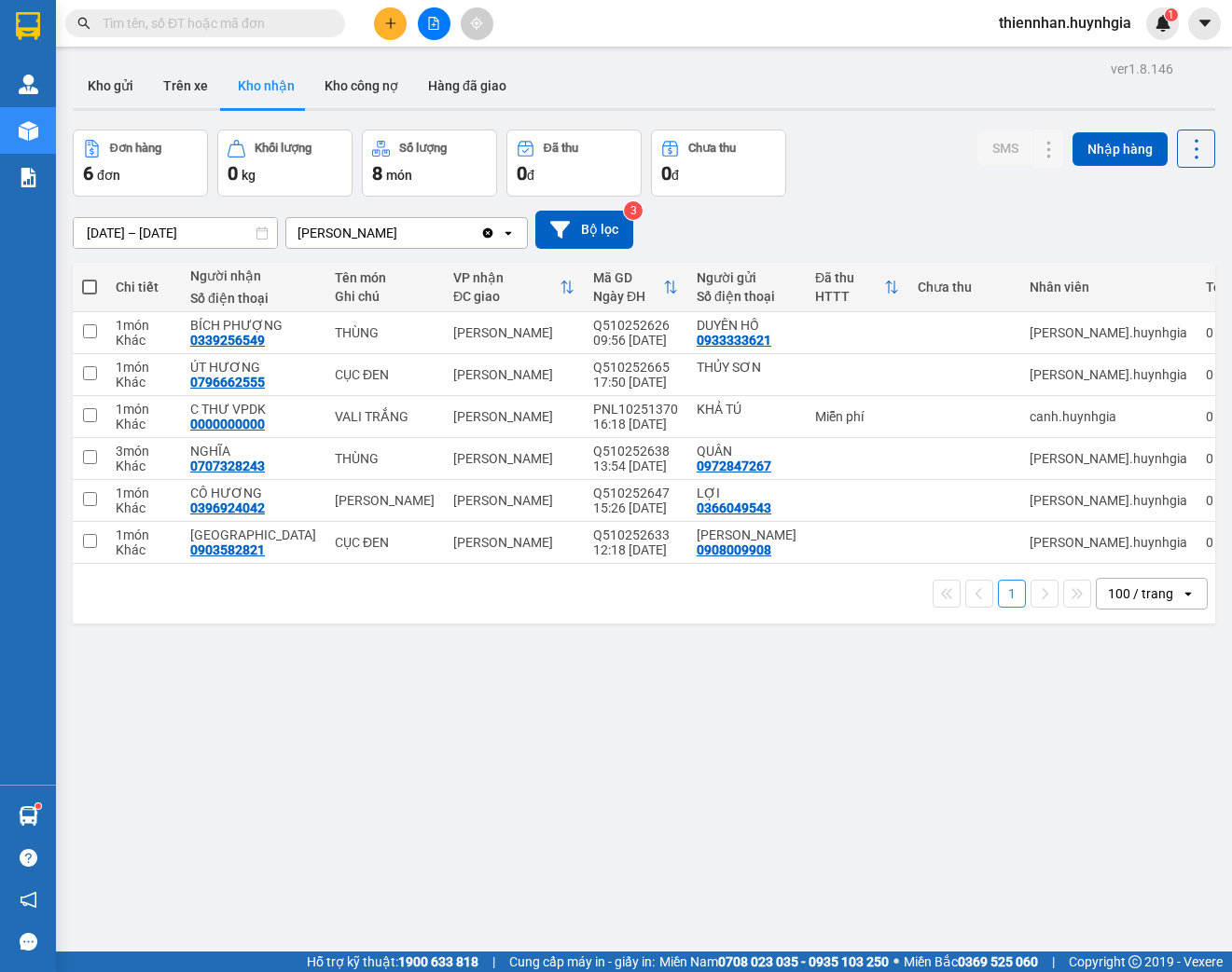 Image resolution: width=1232 pixels, height=972 pixels. Describe the element at coordinates (176, 233) in the screenshot. I see `input: Select a date range.` at that location.